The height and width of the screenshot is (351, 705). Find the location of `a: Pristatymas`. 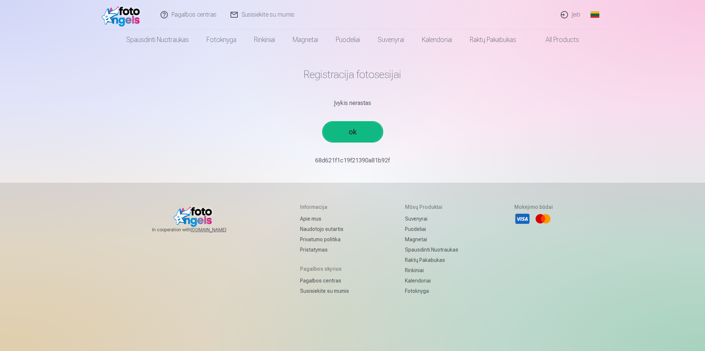

a: Pristatymas is located at coordinates (324, 250).